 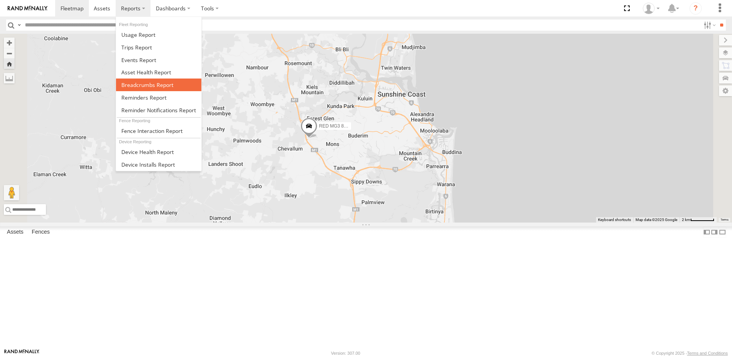 What do you see at coordinates (725, 91) in the screenshot?
I see `label: Map Settings` at bounding box center [725, 91].